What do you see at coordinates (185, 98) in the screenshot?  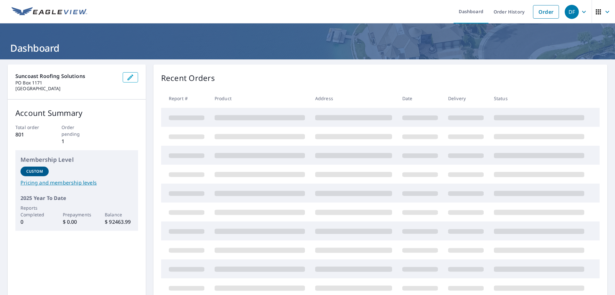 I see `th: Report #` at bounding box center [185, 98].